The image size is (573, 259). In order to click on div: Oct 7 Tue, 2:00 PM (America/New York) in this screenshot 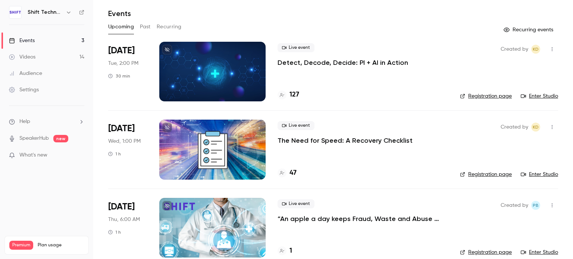, I will do `click(128, 72)`.